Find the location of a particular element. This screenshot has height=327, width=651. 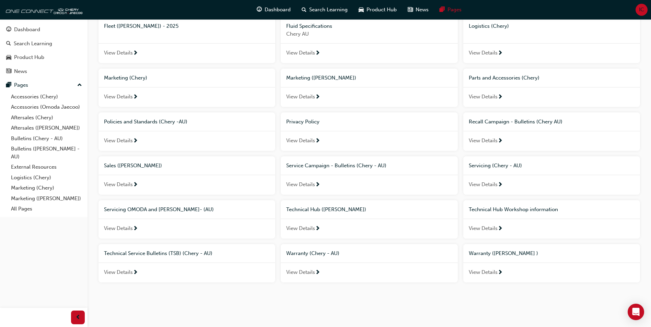

button: Pages is located at coordinates (44, 85).